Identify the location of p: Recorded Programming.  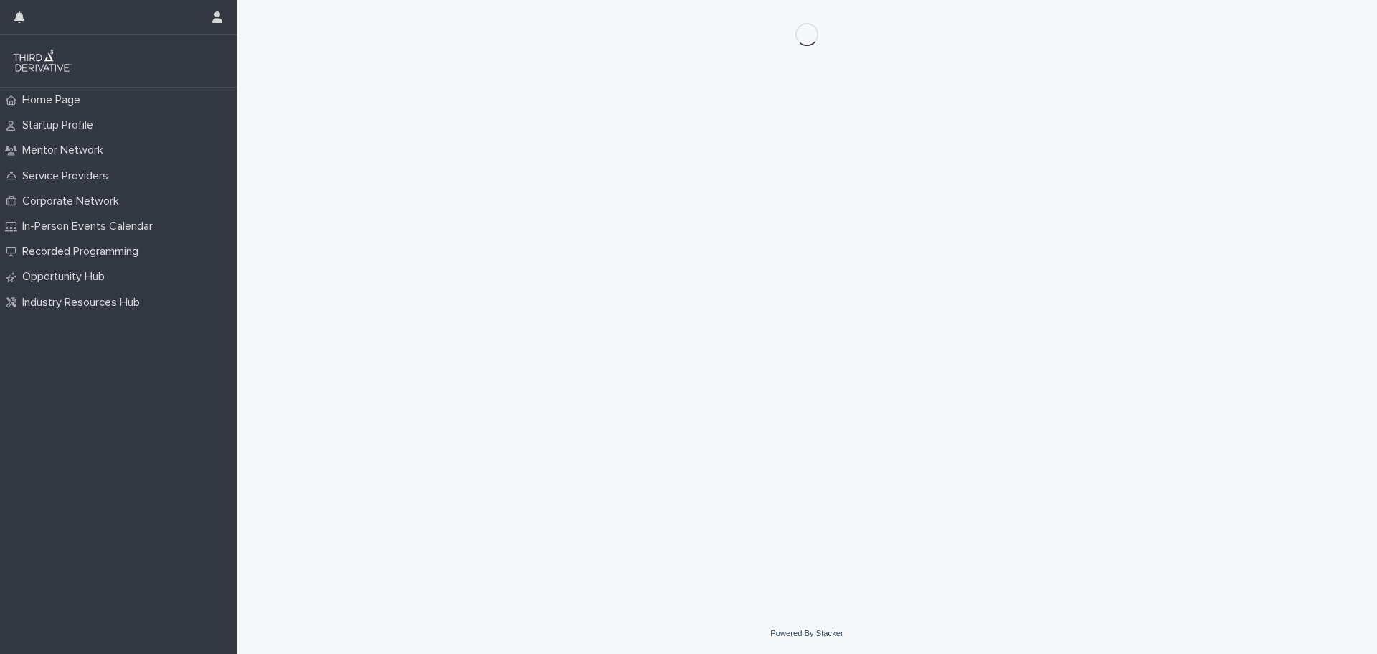
(83, 251).